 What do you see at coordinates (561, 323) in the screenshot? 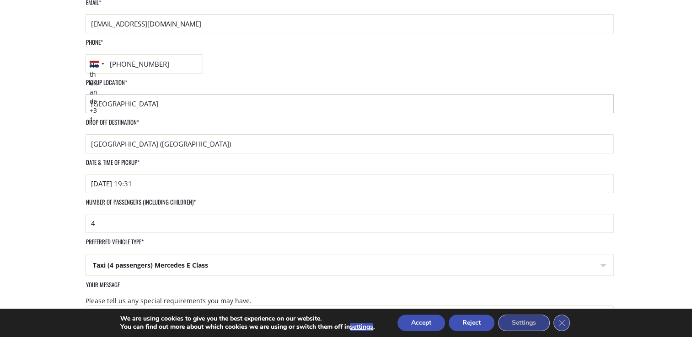
I see `button: Close GDPR Cookie Banner` at bounding box center [561, 323].